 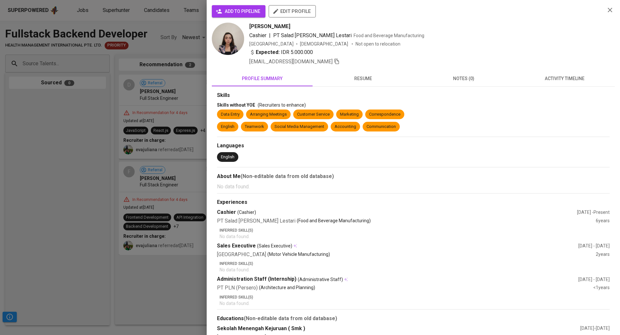 I want to click on span: add to pipeline, so click(x=239, y=11).